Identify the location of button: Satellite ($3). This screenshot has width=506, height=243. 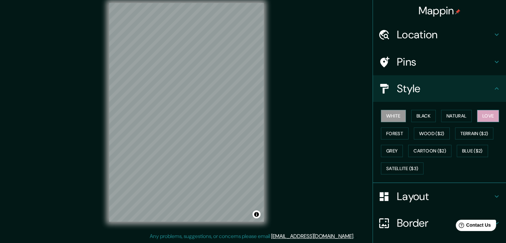
(402, 168).